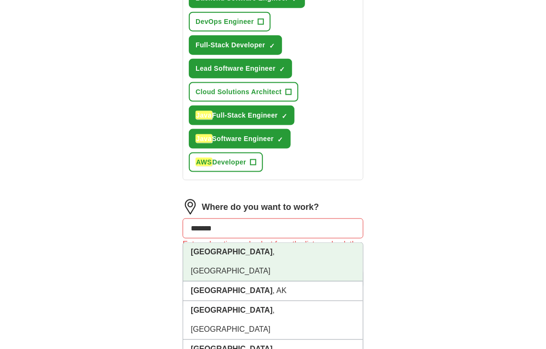 This screenshot has width=546, height=349. I want to click on img: location.png, so click(190, 207).